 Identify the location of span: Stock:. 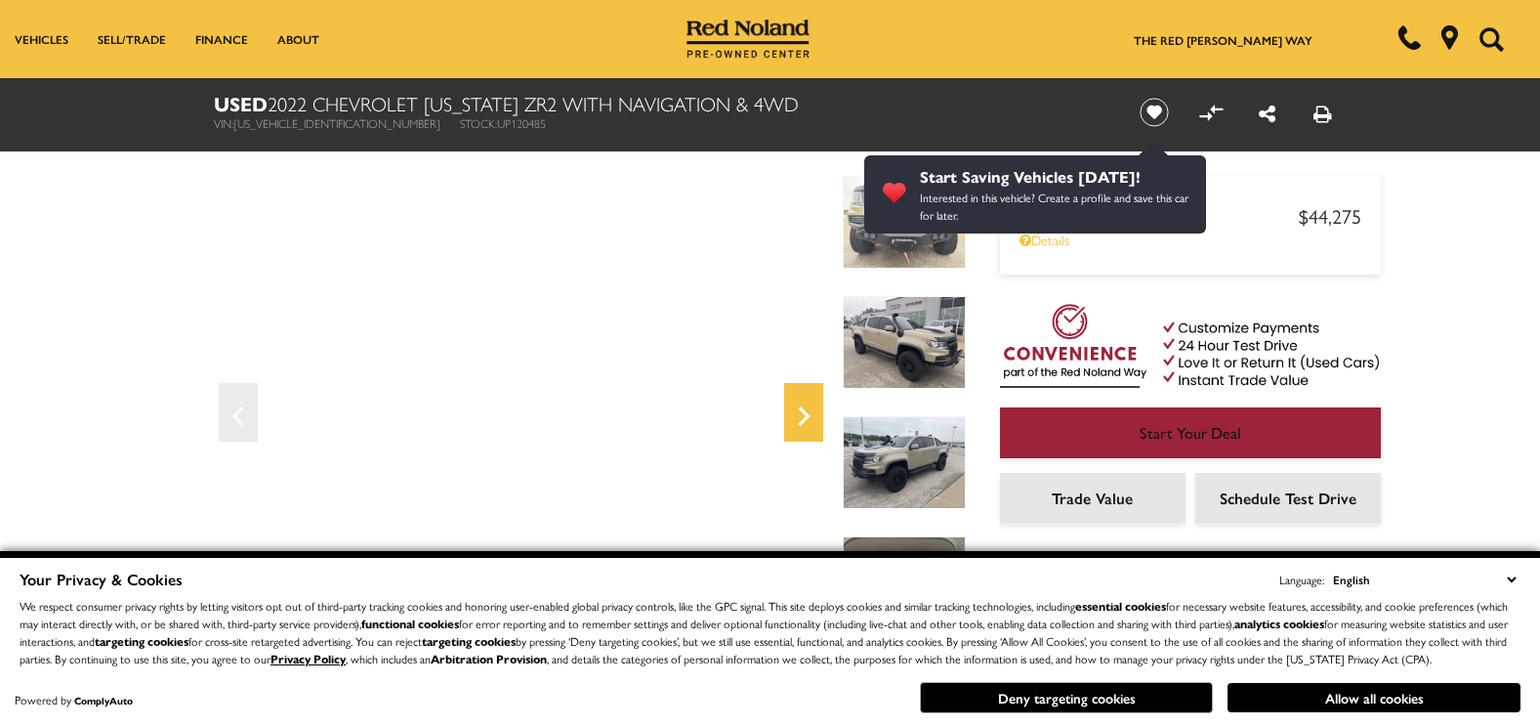
(479, 123).